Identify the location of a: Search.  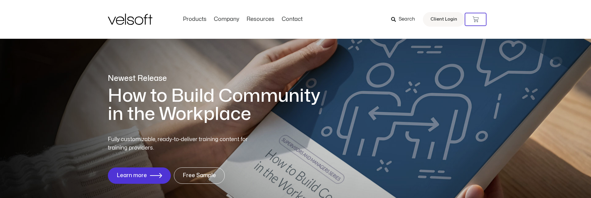
(405, 19).